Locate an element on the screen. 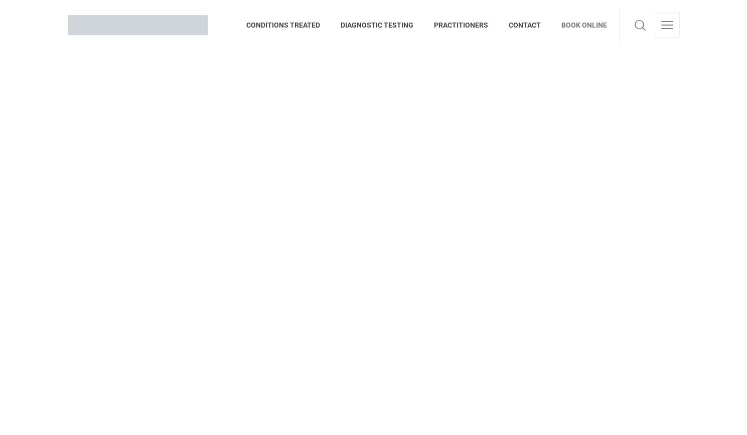 This screenshot has height=435, width=747. a: CONTACT is located at coordinates (525, 25).